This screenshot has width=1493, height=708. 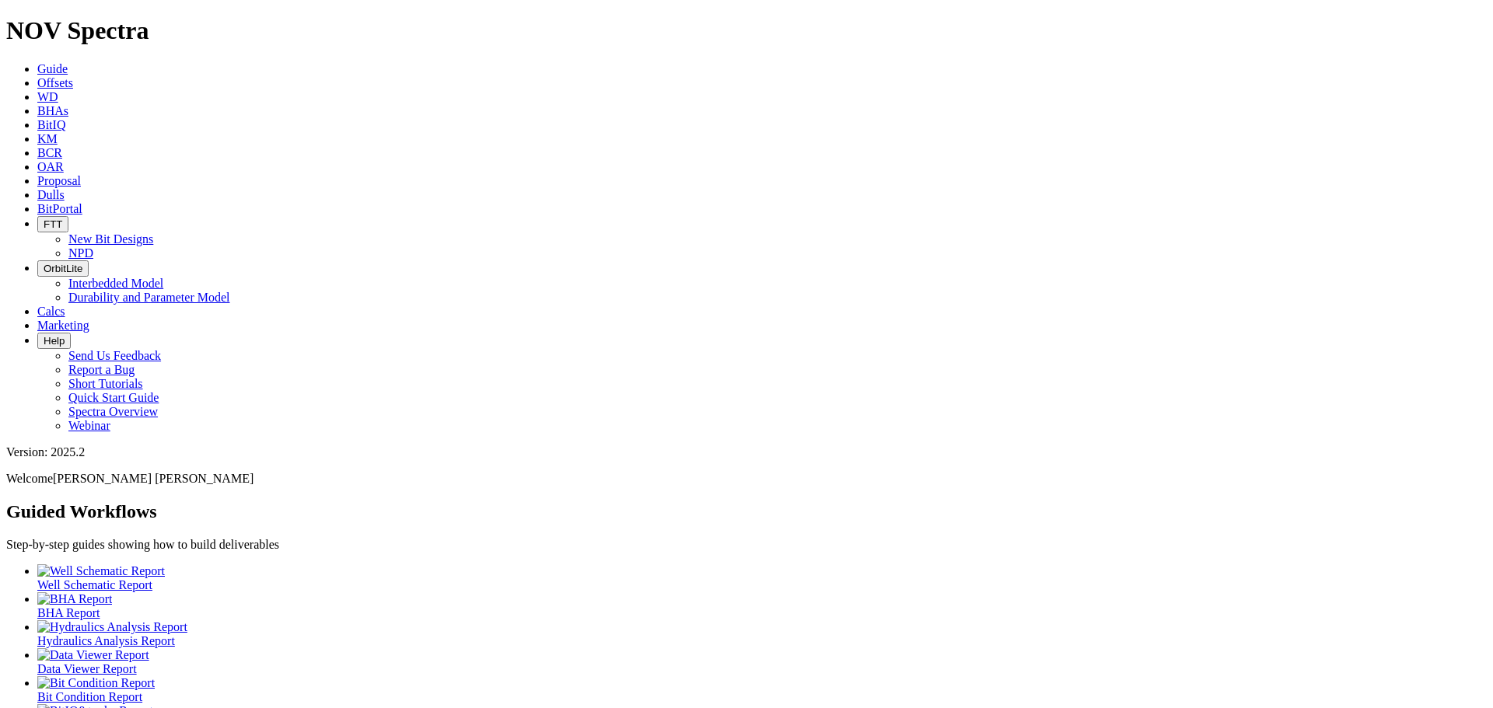 I want to click on span: FTT, so click(x=53, y=224).